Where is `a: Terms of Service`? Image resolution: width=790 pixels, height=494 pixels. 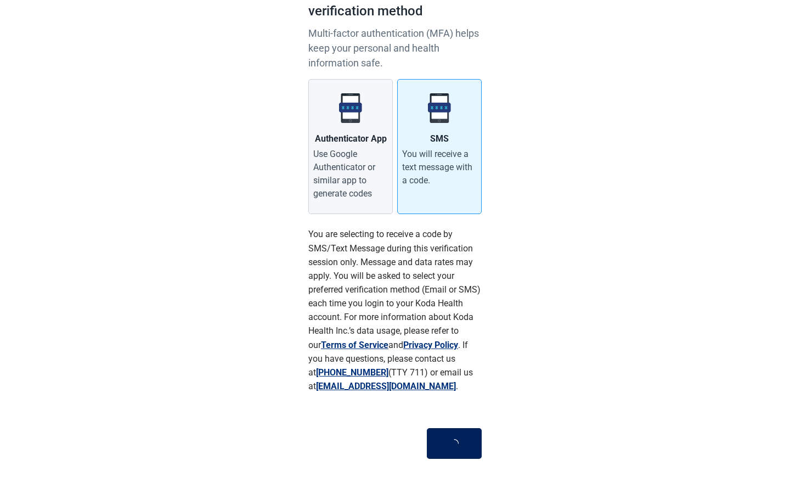 a: Terms of Service is located at coordinates (355, 345).